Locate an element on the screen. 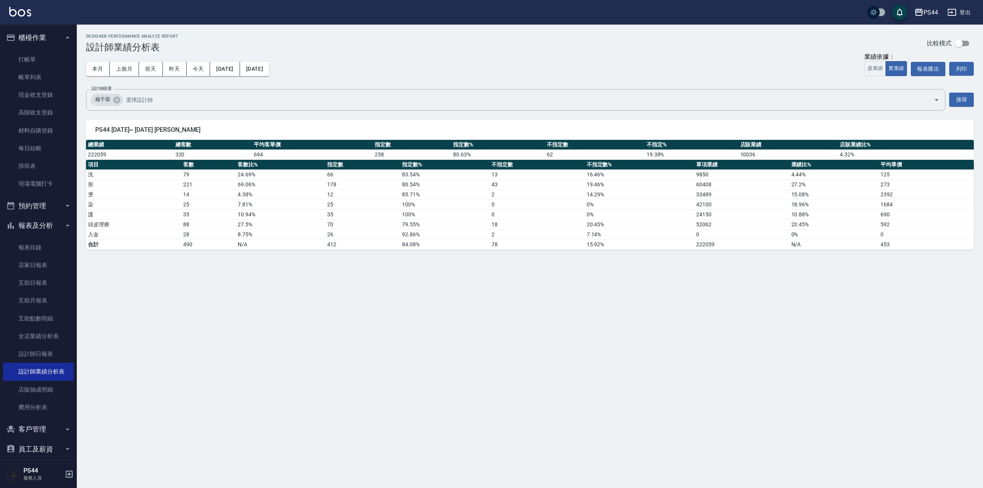  button: 員工及薪資 is located at coordinates (38, 449).